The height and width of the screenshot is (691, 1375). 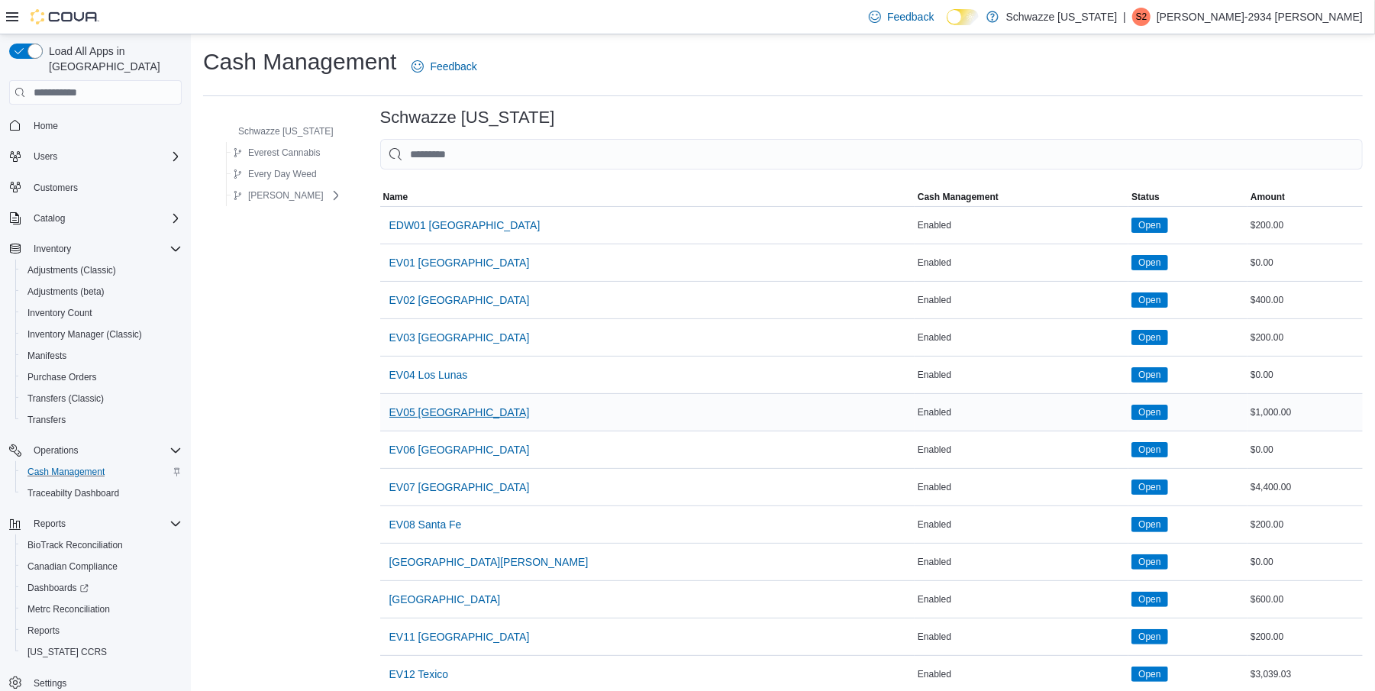 I want to click on span: Metrc Reconciliation, so click(x=69, y=609).